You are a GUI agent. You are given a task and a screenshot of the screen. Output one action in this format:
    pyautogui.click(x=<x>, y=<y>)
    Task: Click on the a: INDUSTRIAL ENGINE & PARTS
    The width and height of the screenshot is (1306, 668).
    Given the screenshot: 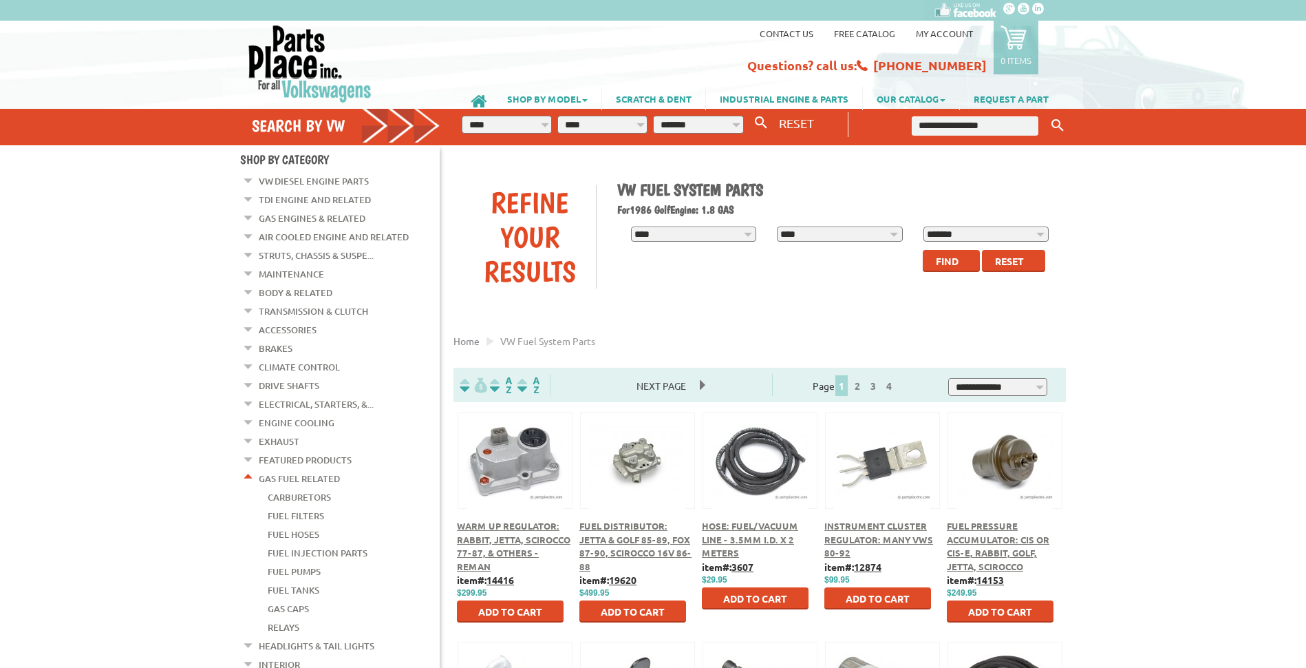 What is the action you would take?
    pyautogui.click(x=784, y=98)
    